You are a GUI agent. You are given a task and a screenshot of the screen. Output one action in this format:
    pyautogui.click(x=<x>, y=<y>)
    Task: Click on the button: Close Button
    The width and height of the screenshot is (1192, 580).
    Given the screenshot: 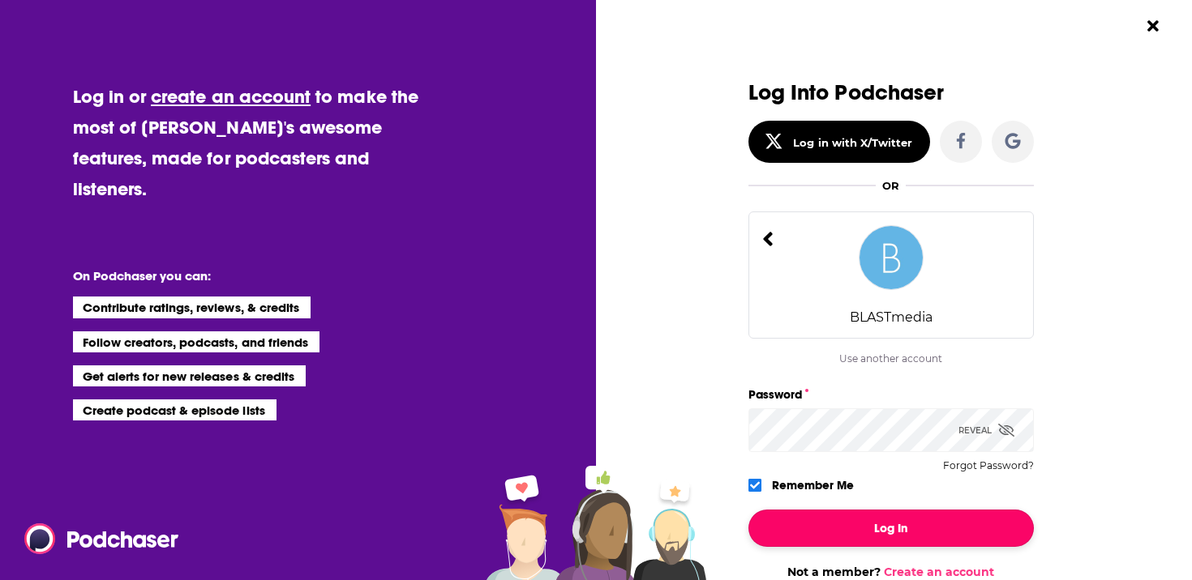 What is the action you would take?
    pyautogui.click(x=1153, y=26)
    